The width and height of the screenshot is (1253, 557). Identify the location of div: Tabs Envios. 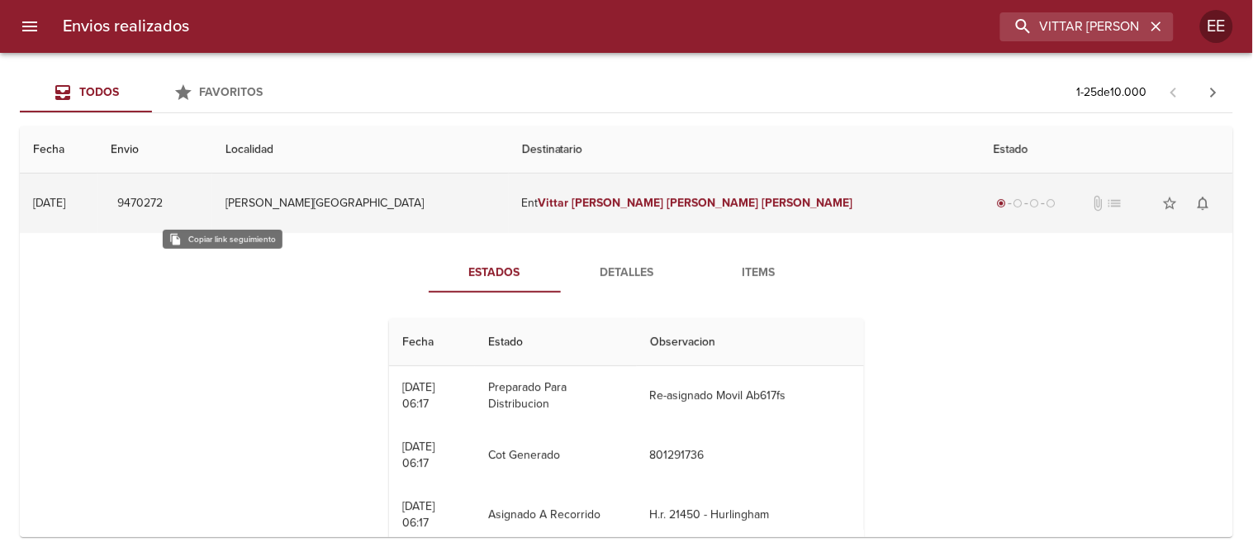
(152, 93).